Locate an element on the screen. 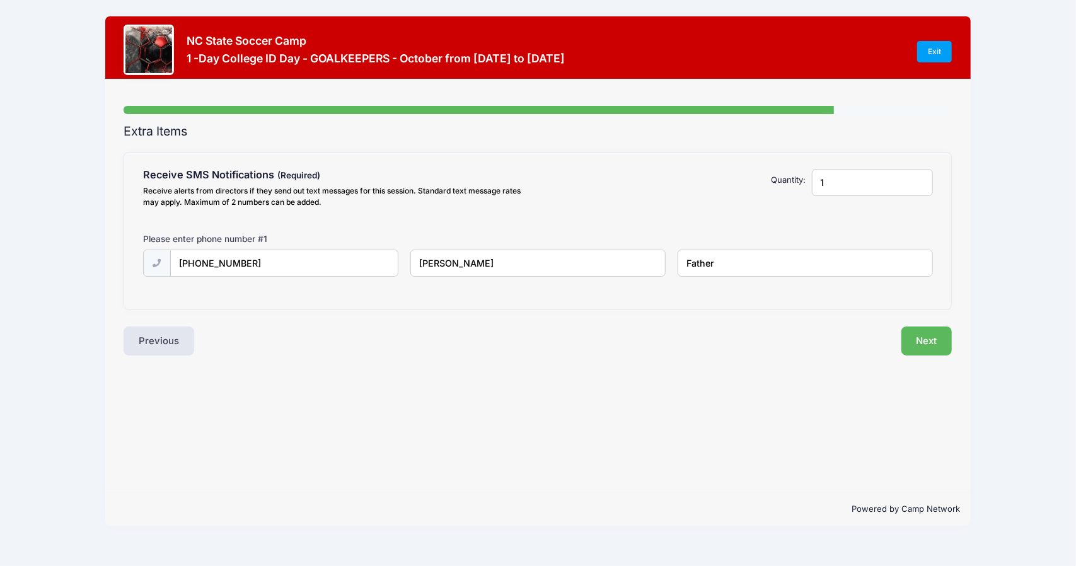 The image size is (1076, 566). input: Relationship is located at coordinates (805, 263).